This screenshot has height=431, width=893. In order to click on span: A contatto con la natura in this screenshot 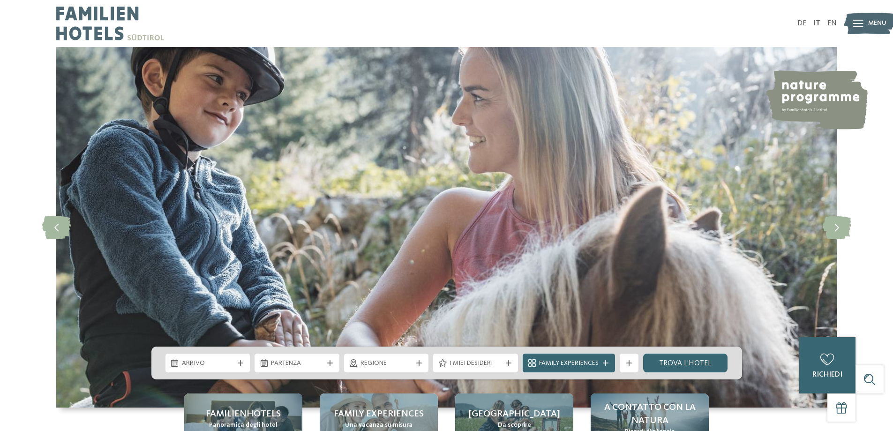, I will do `click(649, 414)`.